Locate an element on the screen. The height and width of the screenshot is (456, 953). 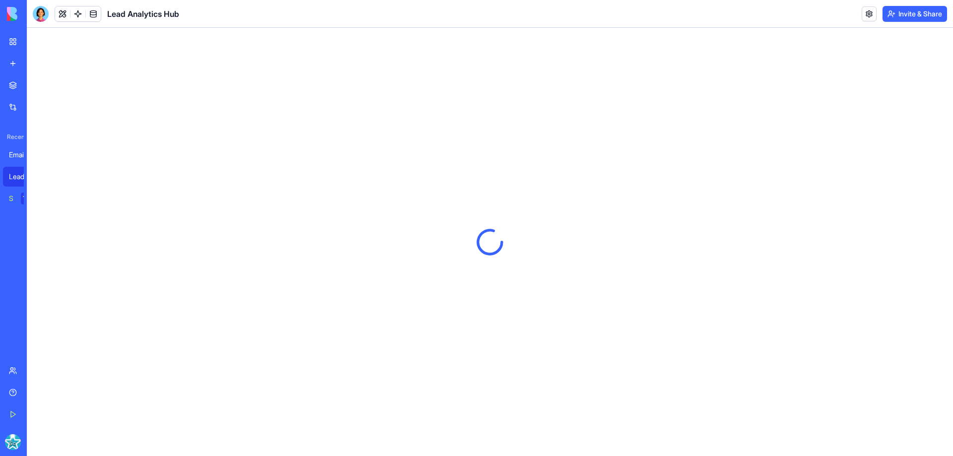
span: Recent is located at coordinates (13, 137).